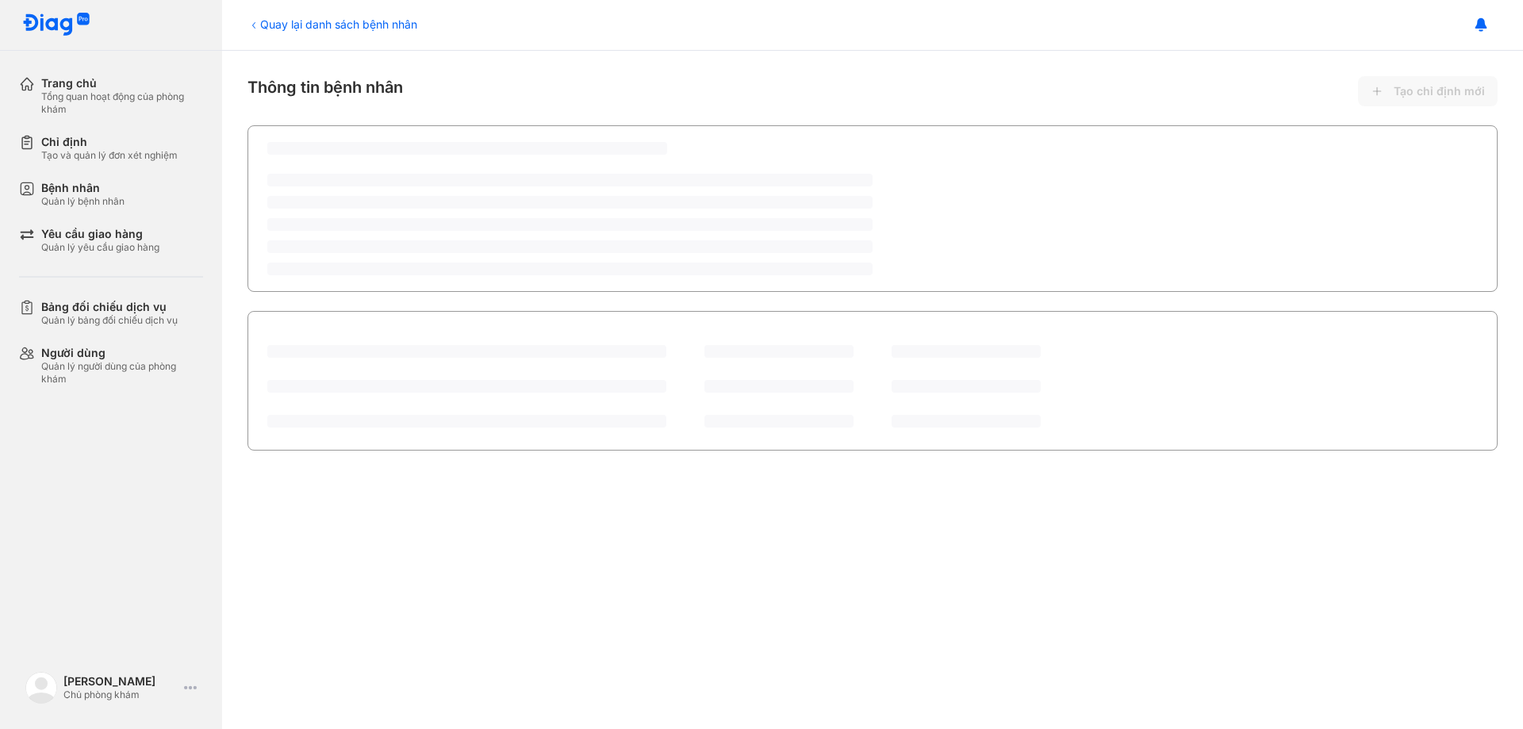 The height and width of the screenshot is (729, 1523). Describe the element at coordinates (1428, 91) in the screenshot. I see `button: Tạo chỉ định mới` at that location.